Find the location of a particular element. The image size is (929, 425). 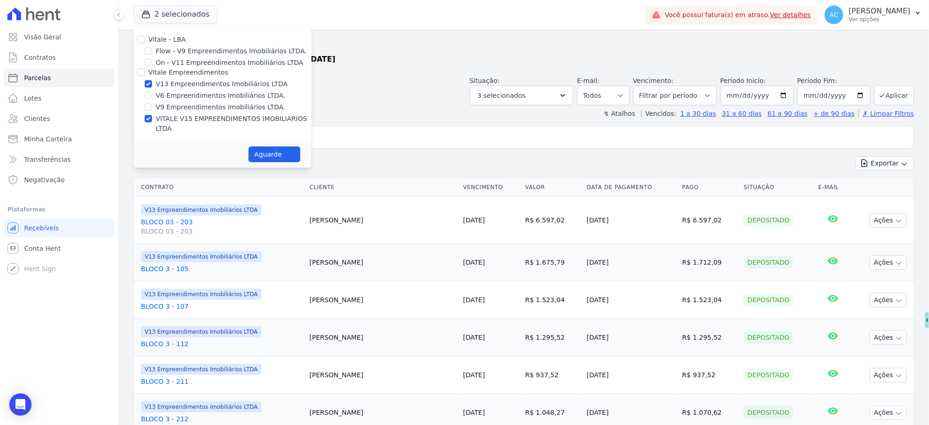

h2: Parcelas is located at coordinates (524, 45).